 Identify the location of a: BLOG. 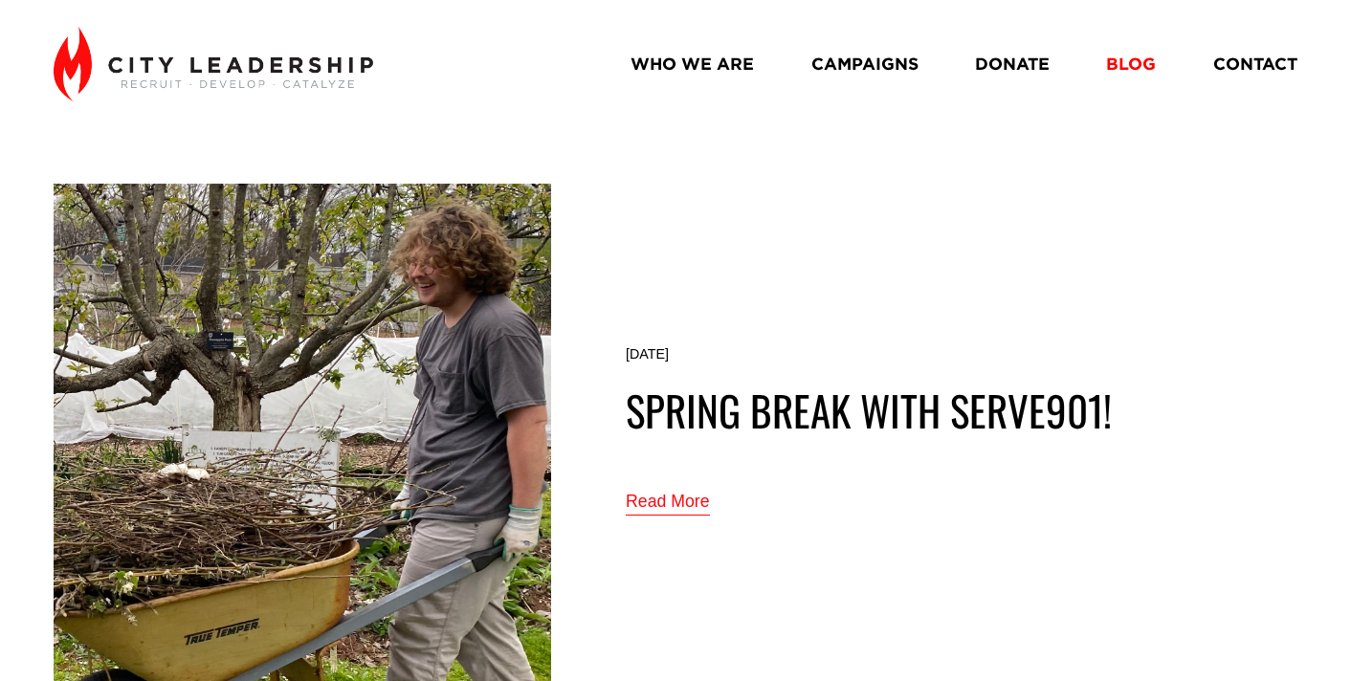
(1131, 64).